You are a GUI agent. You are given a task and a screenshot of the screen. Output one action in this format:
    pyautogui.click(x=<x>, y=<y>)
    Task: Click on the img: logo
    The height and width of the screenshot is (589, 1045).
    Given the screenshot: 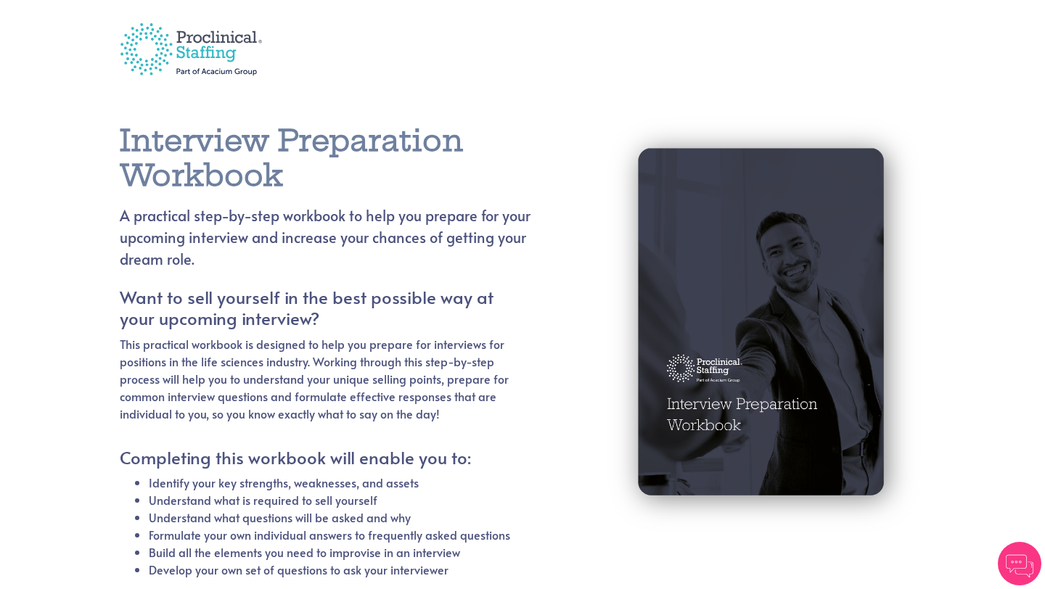 What is the action you would take?
    pyautogui.click(x=191, y=49)
    